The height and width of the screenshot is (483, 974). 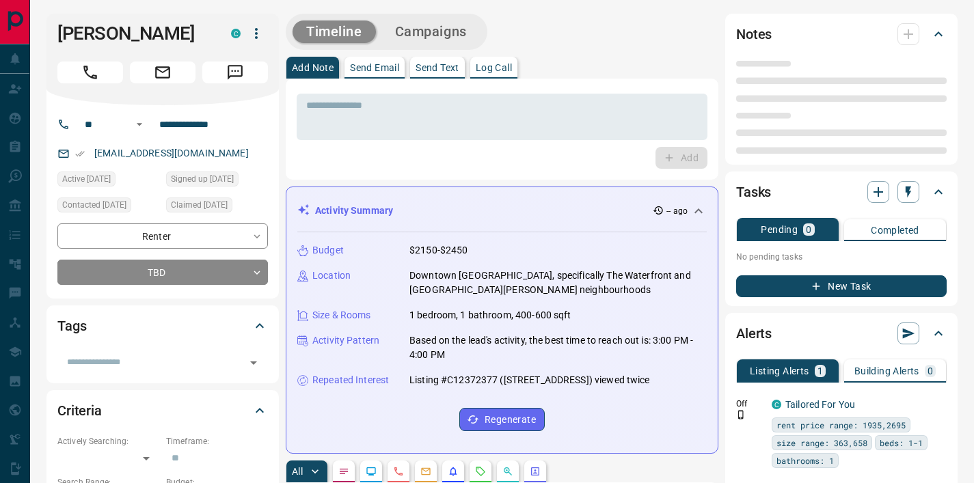 I want to click on p: Send Email, so click(x=375, y=68).